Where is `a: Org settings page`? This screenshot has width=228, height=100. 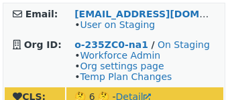 a: Org settings page is located at coordinates (121, 66).